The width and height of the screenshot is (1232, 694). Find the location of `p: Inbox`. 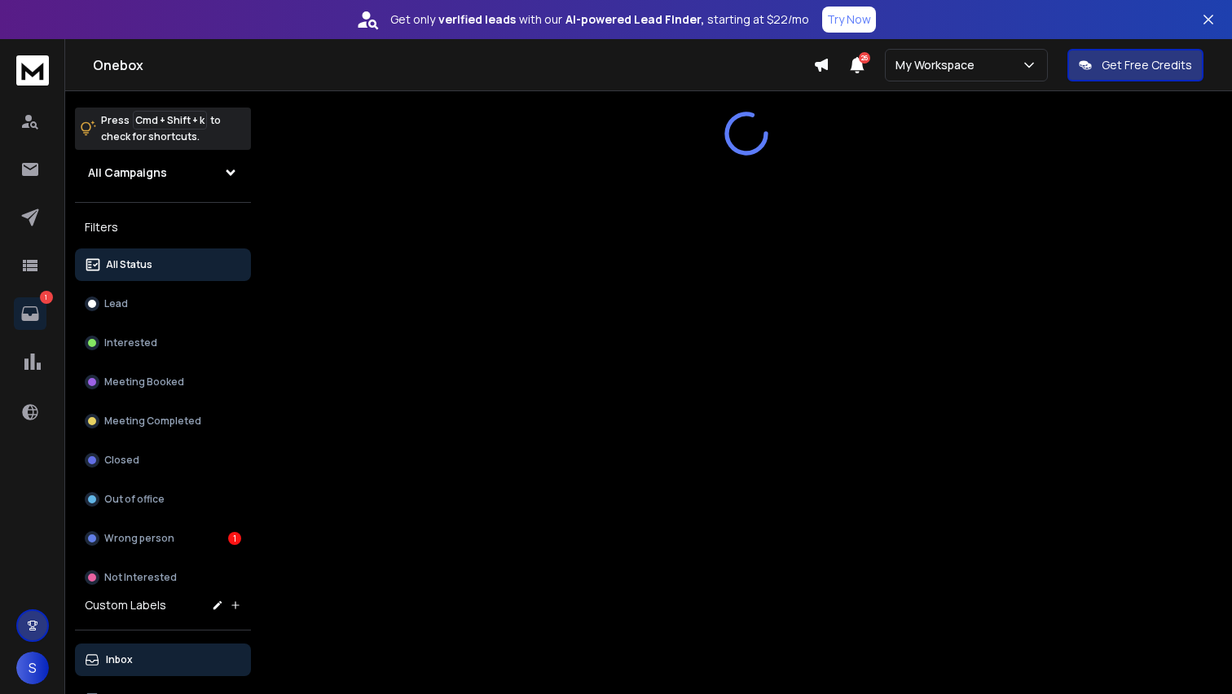

p: Inbox is located at coordinates (119, 660).